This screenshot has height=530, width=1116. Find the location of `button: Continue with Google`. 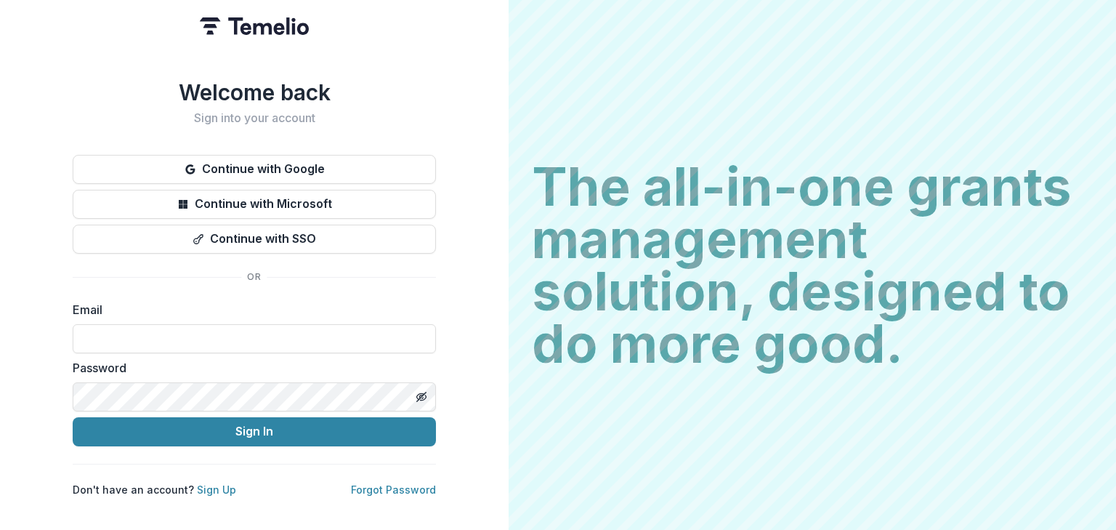

button: Continue with Google is located at coordinates (254, 169).